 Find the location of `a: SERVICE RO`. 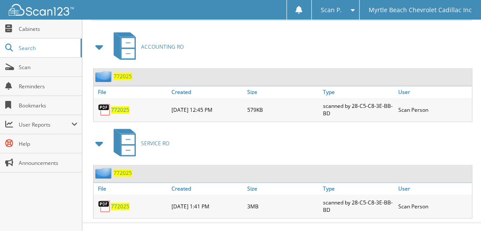

a: SERVICE RO is located at coordinates (139, 143).